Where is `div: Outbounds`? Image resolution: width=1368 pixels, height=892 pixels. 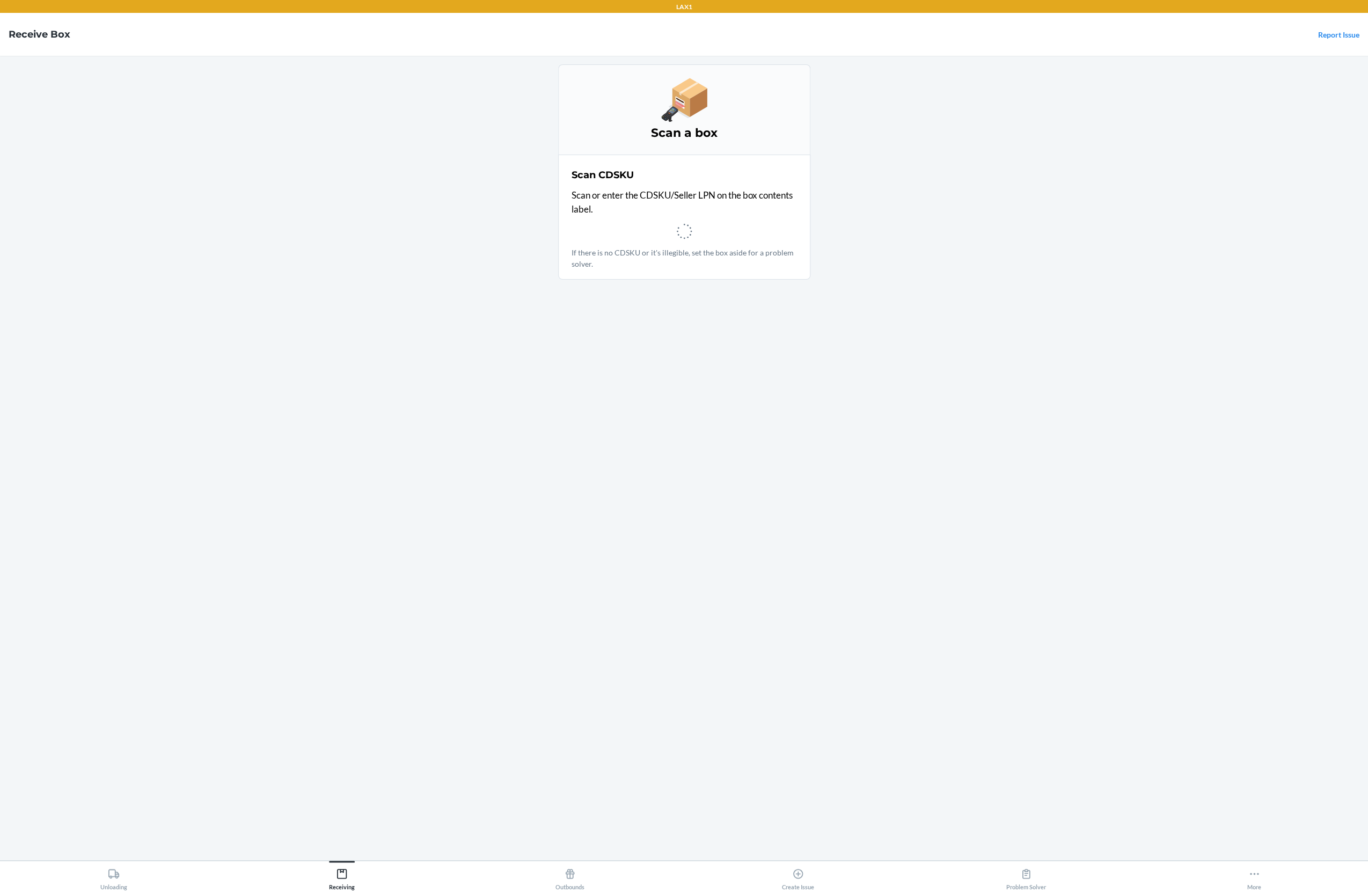 div: Outbounds is located at coordinates (570, 877).